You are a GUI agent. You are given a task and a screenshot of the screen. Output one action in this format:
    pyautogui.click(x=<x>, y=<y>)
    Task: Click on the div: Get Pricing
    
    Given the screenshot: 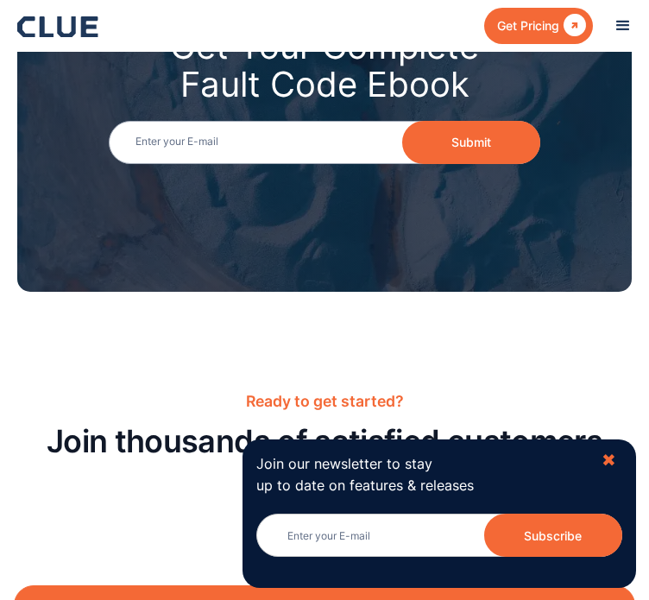 What is the action you would take?
    pyautogui.click(x=528, y=25)
    